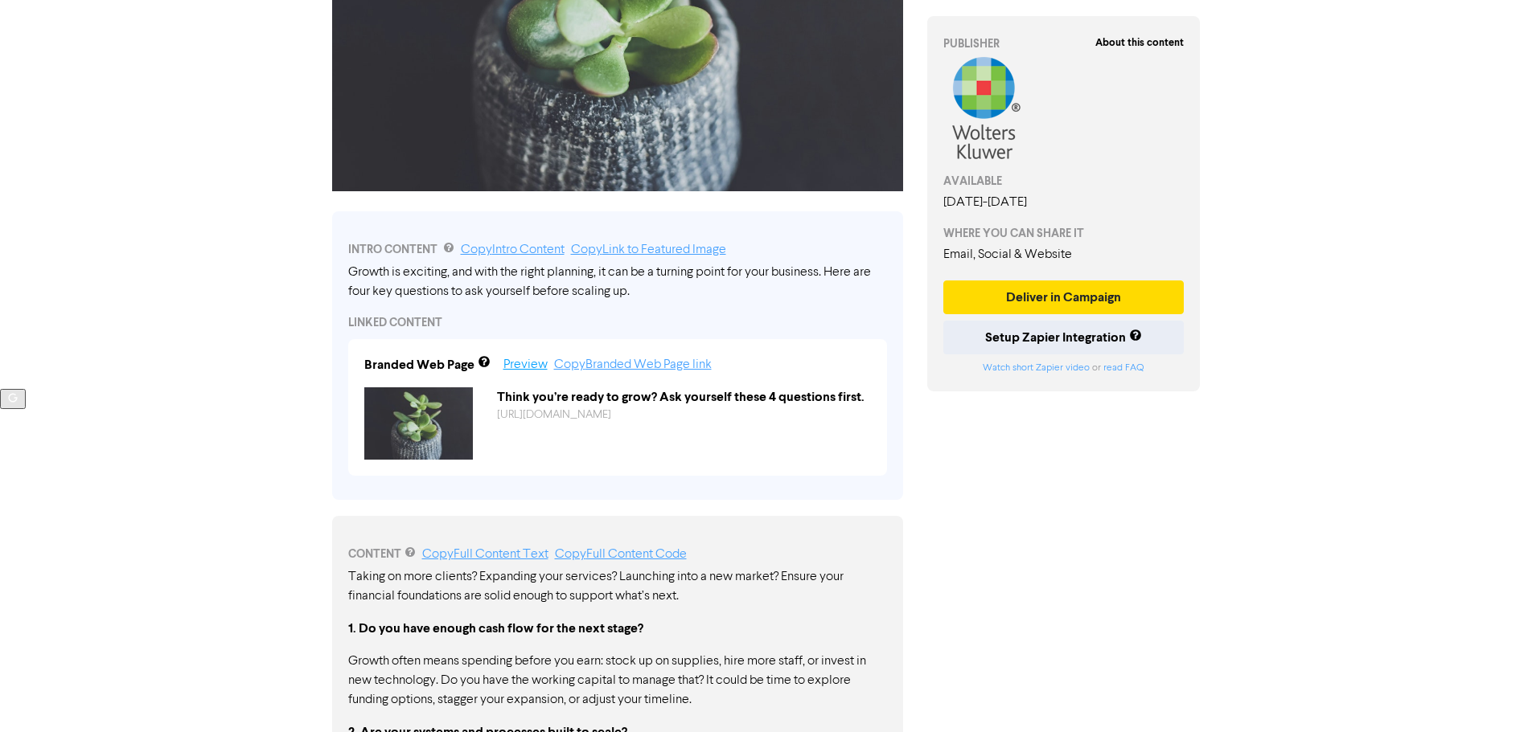 The height and width of the screenshot is (732, 1532). I want to click on div: Chat Widget, so click(1491, 694).